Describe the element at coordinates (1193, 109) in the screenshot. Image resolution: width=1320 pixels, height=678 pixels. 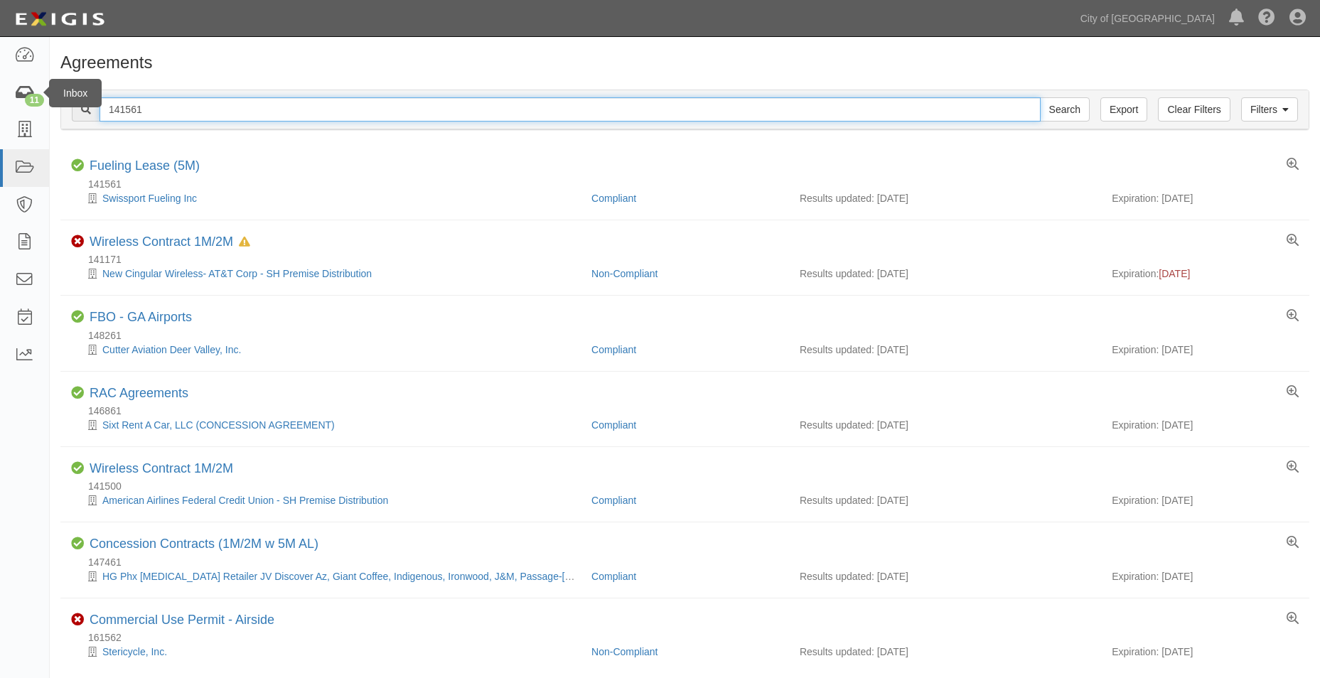
I see `a: Clear Filters` at that location.